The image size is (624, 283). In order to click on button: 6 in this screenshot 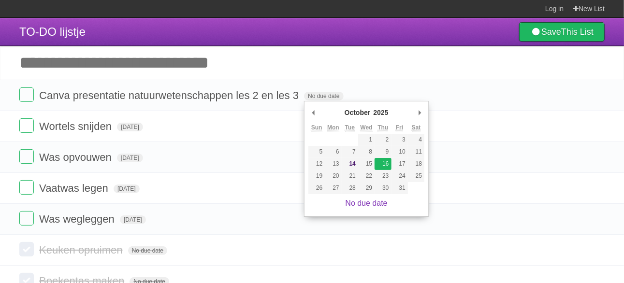, I will do `click(333, 152)`.